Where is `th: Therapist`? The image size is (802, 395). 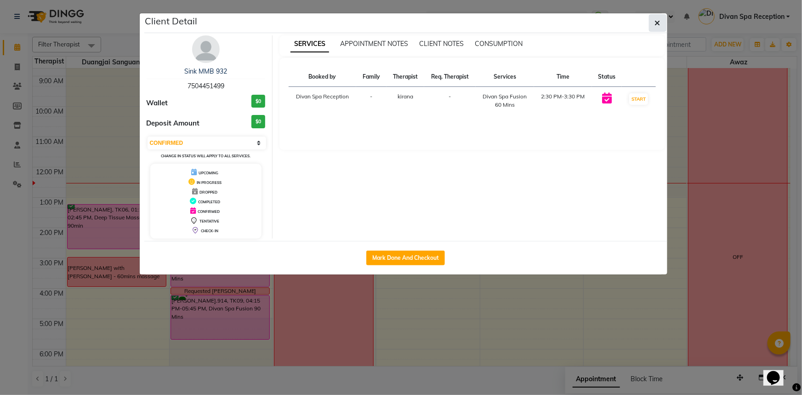 th: Therapist is located at coordinates (405, 77).